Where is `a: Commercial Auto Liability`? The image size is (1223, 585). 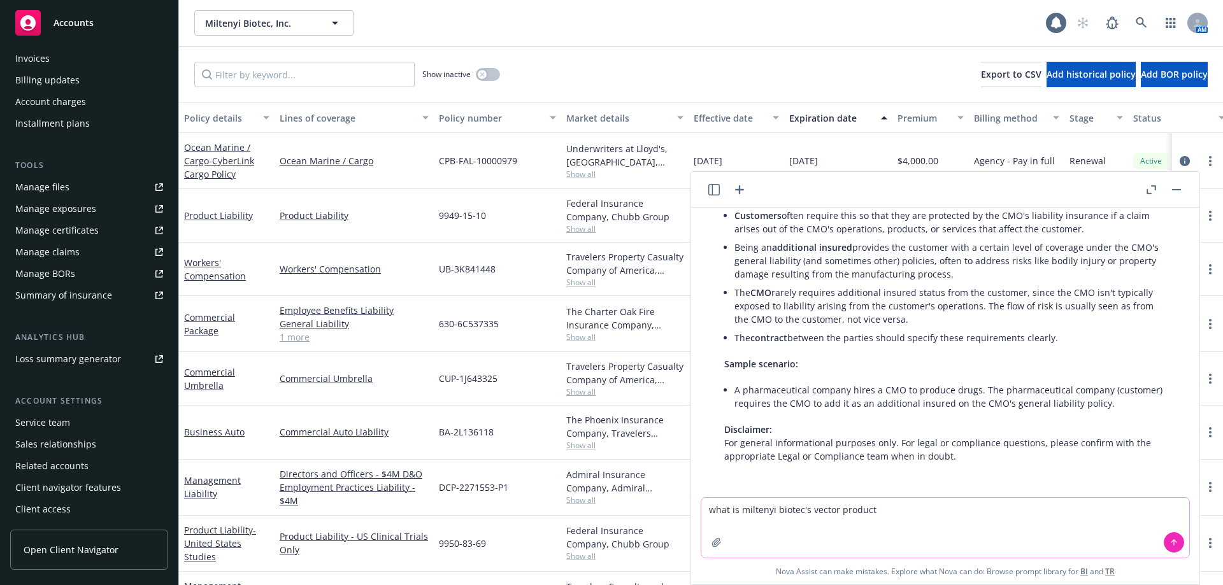 a: Commercial Auto Liability is located at coordinates (354, 432).